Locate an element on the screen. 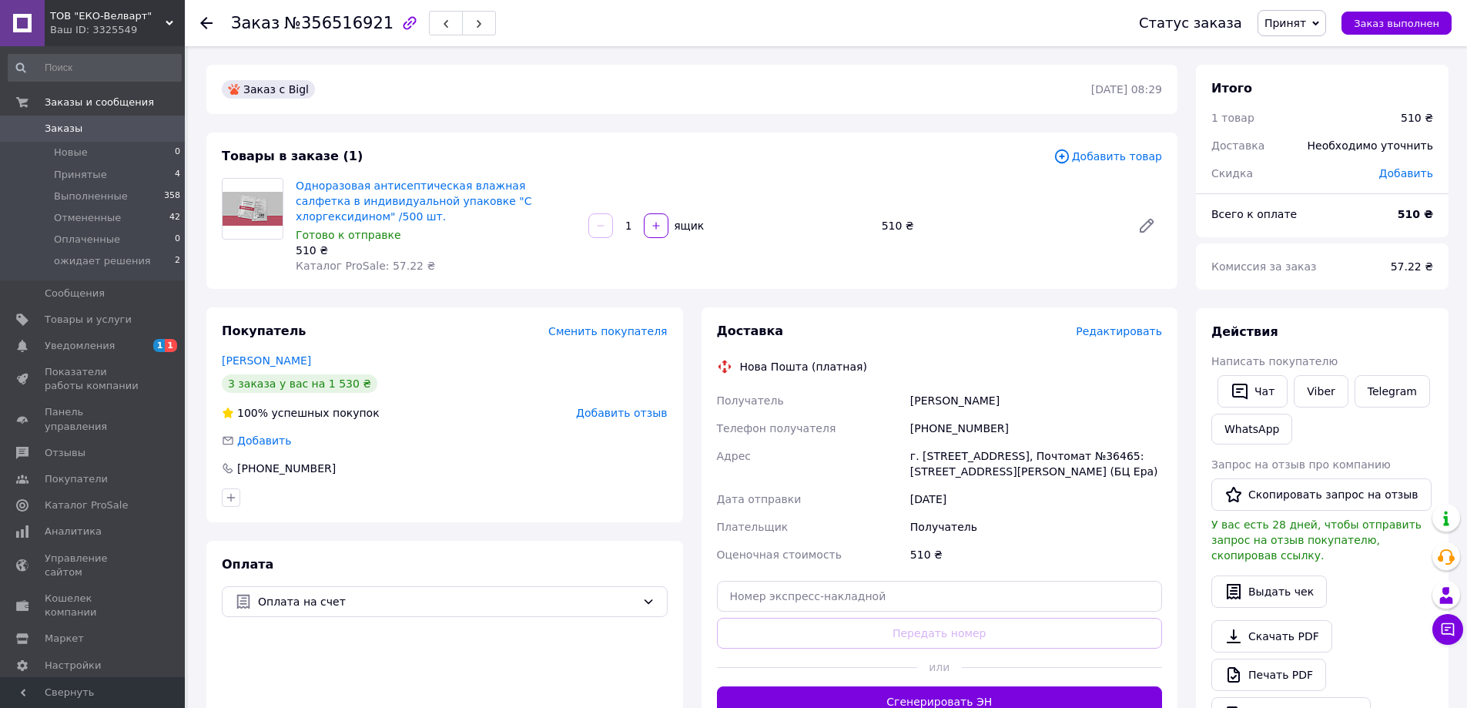 This screenshot has height=708, width=1467. div: Необходимо уточнить is located at coordinates (1370, 146).